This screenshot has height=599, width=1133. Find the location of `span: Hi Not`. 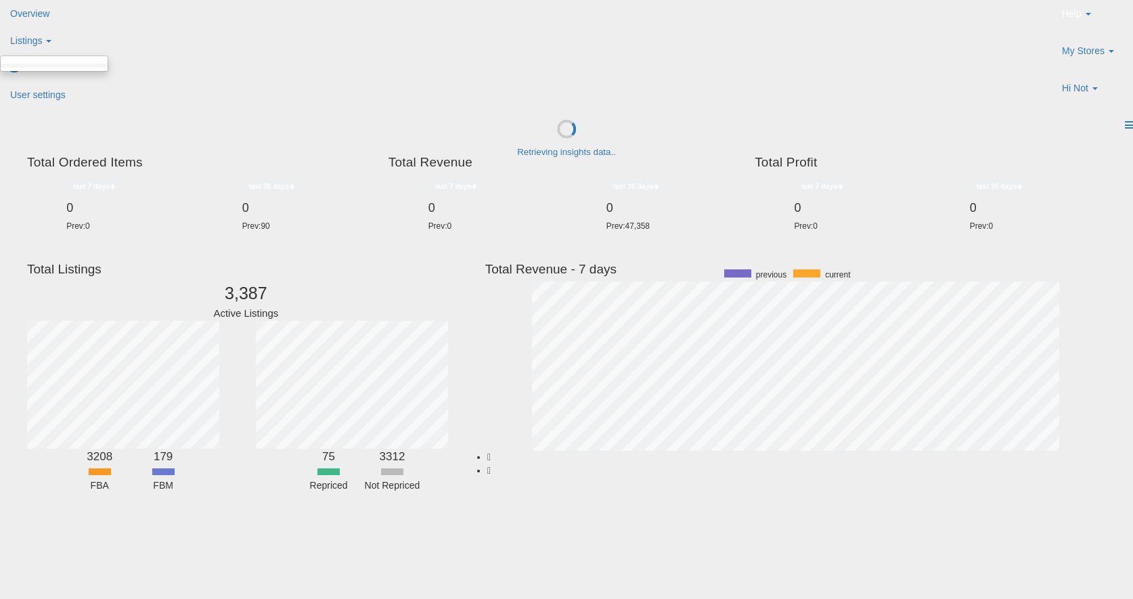

span: Hi Not is located at coordinates (1074, 88).